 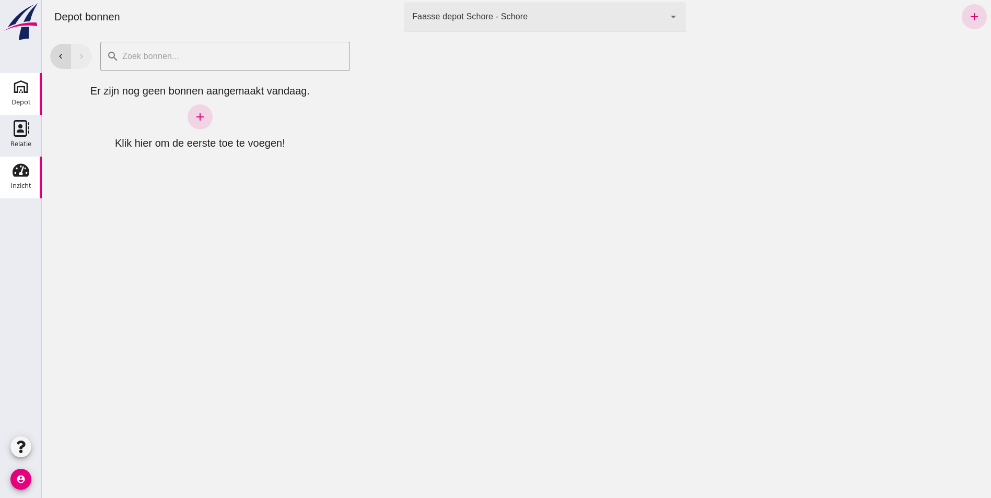 I want to click on div: Depot bonnen, so click(x=45, y=17).